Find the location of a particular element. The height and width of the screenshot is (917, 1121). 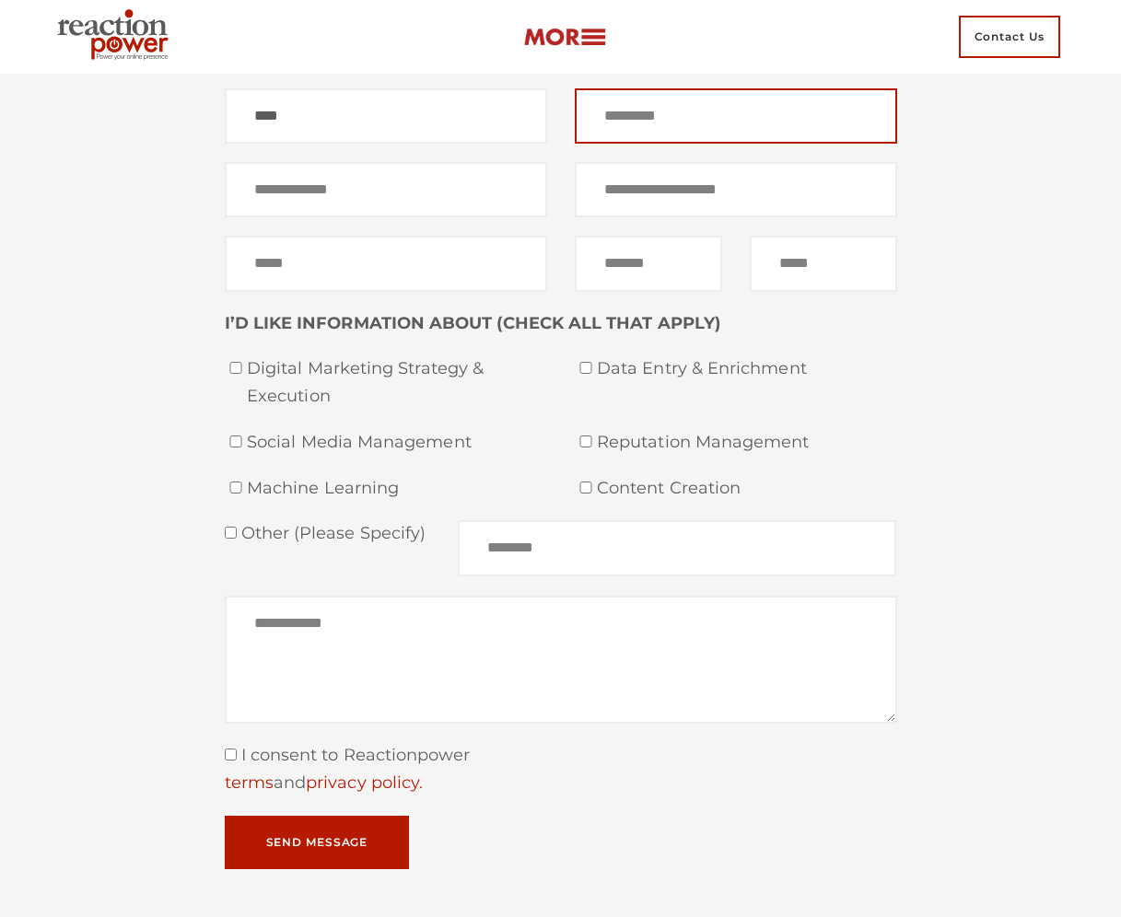

span: Other (please specify) is located at coordinates (332, 533).